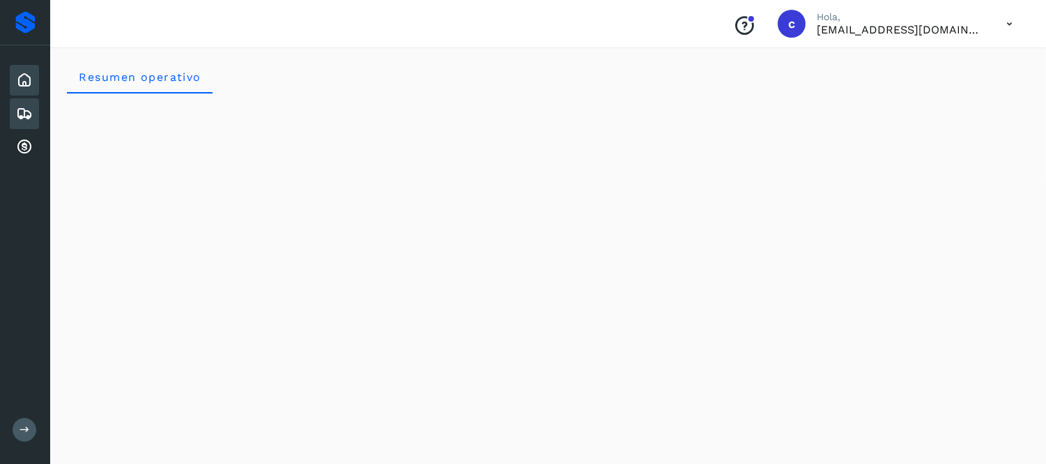 This screenshot has height=464, width=1046. I want to click on div: Embarques, so click(24, 114).